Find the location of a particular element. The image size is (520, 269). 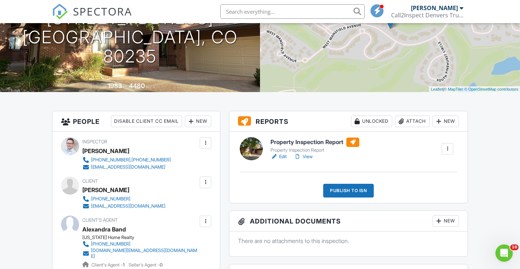

h3: Reports is located at coordinates (348, 121).